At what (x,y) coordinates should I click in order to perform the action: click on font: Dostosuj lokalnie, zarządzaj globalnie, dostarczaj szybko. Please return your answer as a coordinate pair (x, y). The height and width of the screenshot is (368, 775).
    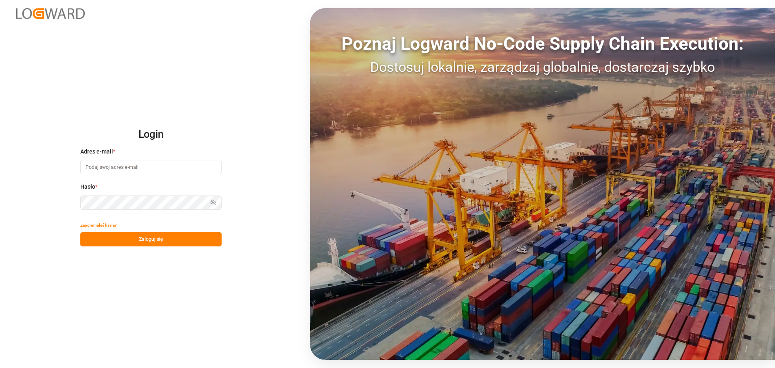
    Looking at the image, I should click on (543, 67).